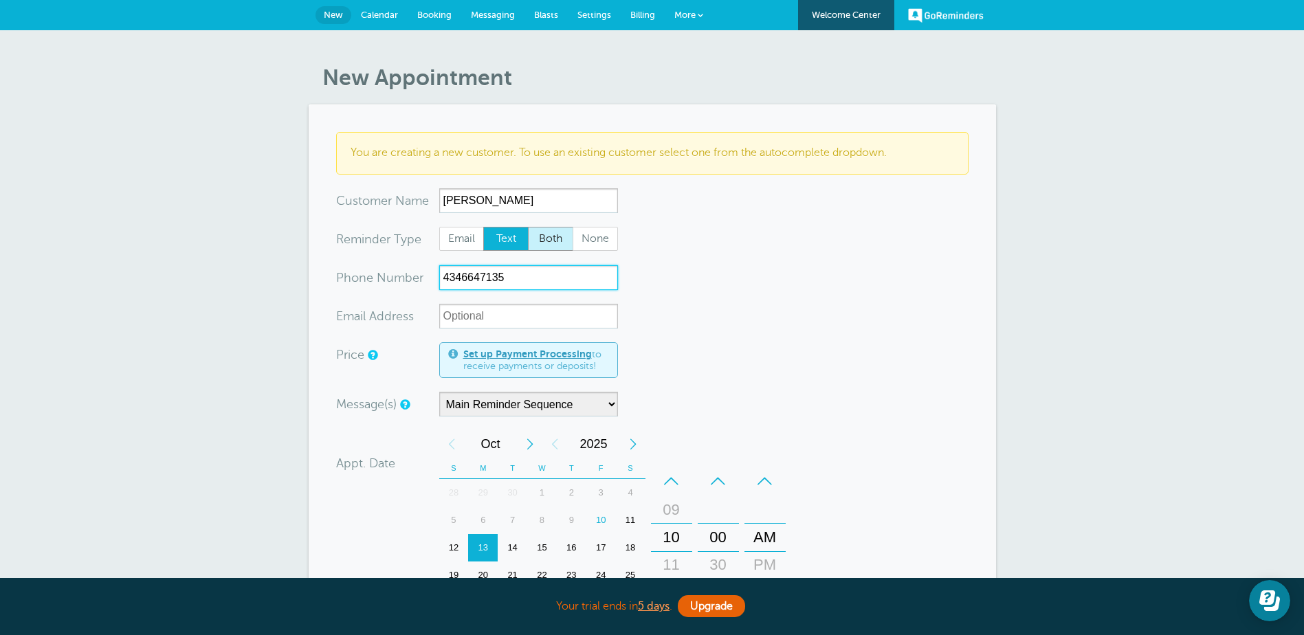  Describe the element at coordinates (685, 14) in the screenshot. I see `span: More` at that location.